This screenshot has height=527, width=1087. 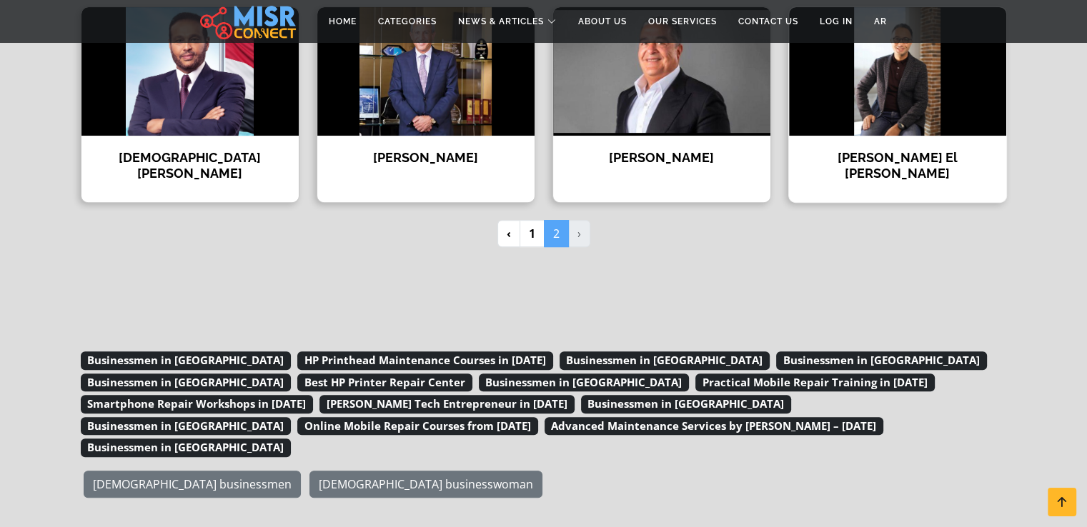 I want to click on a: Home, so click(x=342, y=21).